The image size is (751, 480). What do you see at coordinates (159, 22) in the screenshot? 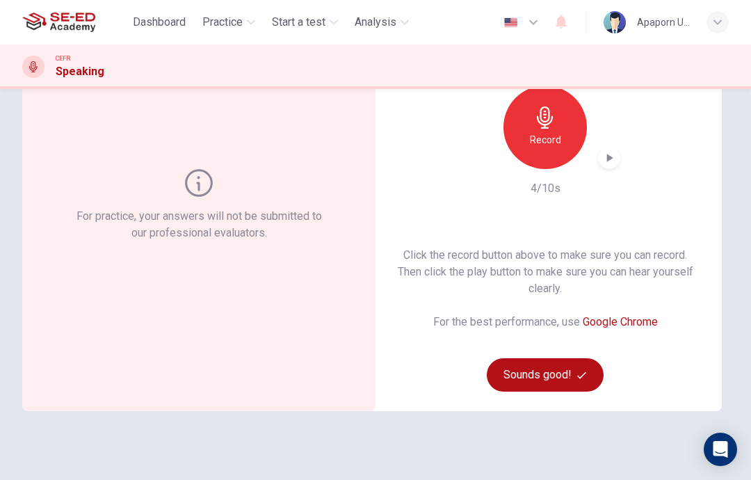
I see `span: Dashboard` at bounding box center [159, 22].